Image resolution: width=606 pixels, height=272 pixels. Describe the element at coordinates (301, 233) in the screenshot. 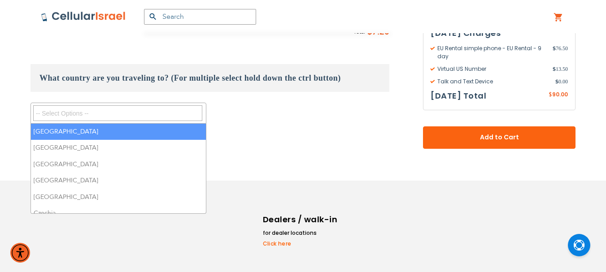

I see `li: for dealer locations` at that location.